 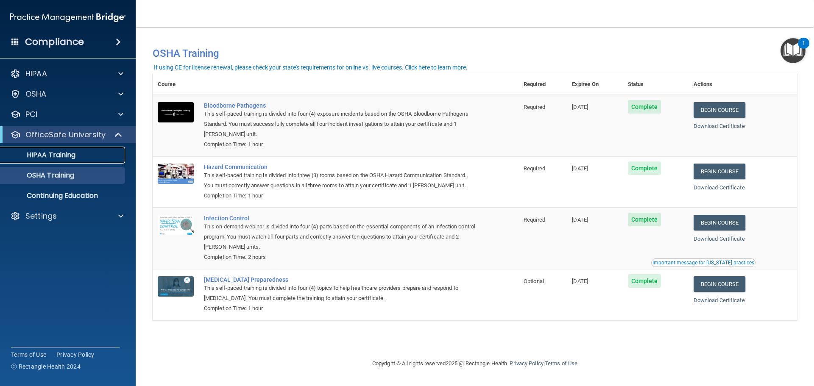 What do you see at coordinates (340, 218) in the screenshot?
I see `div: Infection Control` at bounding box center [340, 218].